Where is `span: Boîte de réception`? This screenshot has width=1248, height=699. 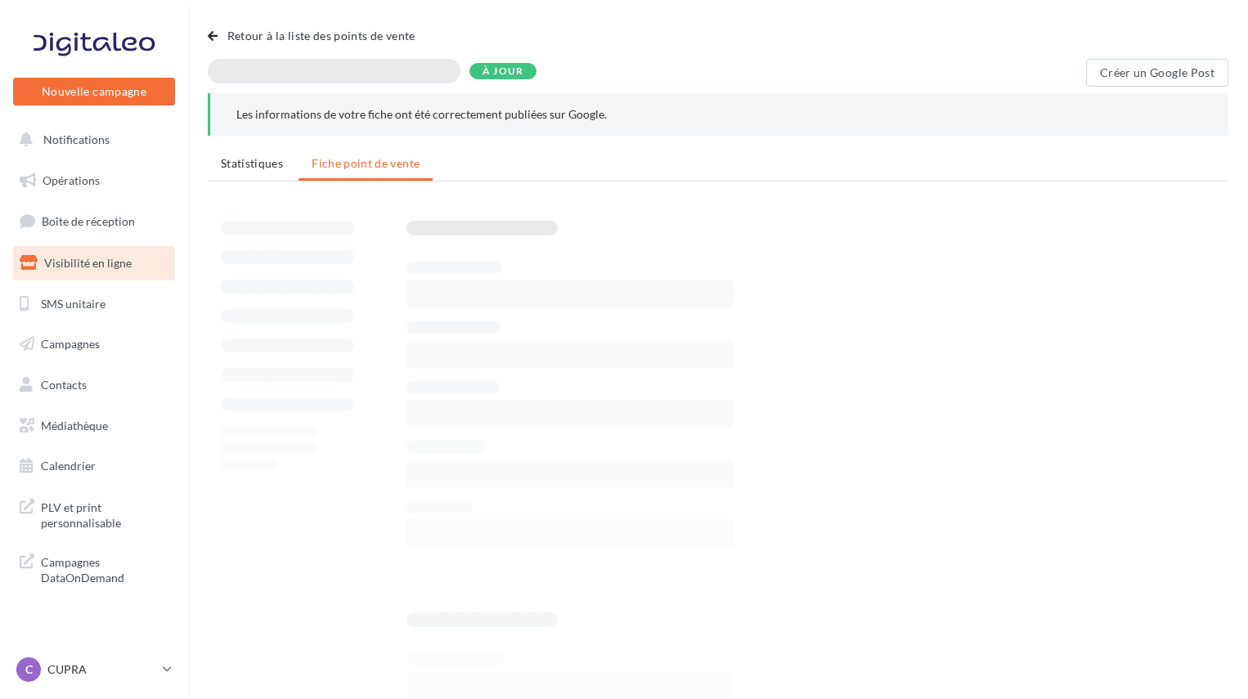 span: Boîte de réception is located at coordinates (88, 221).